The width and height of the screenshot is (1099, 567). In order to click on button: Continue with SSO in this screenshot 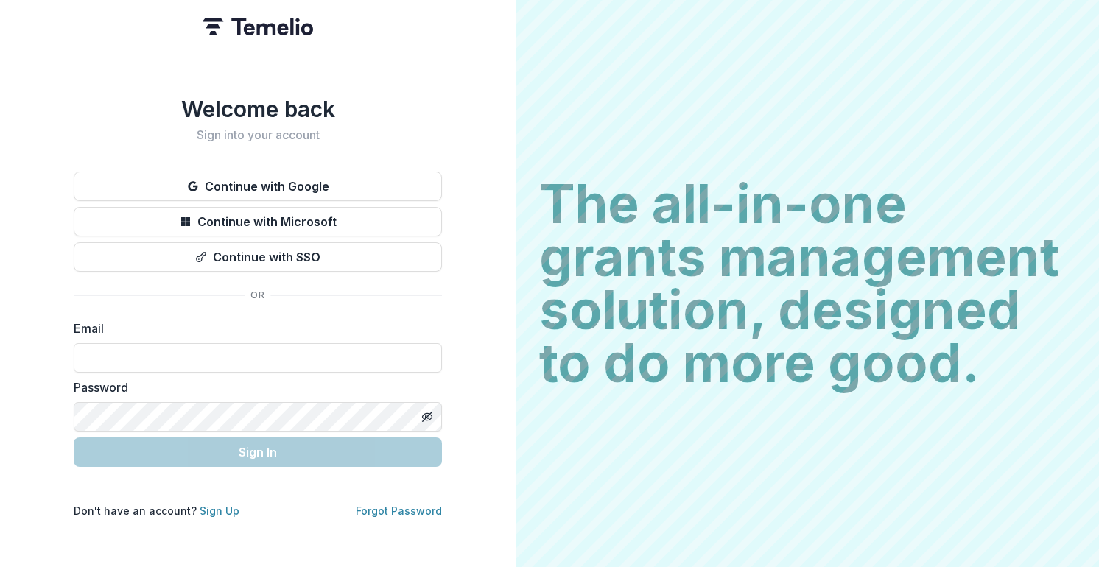, I will do `click(258, 257)`.